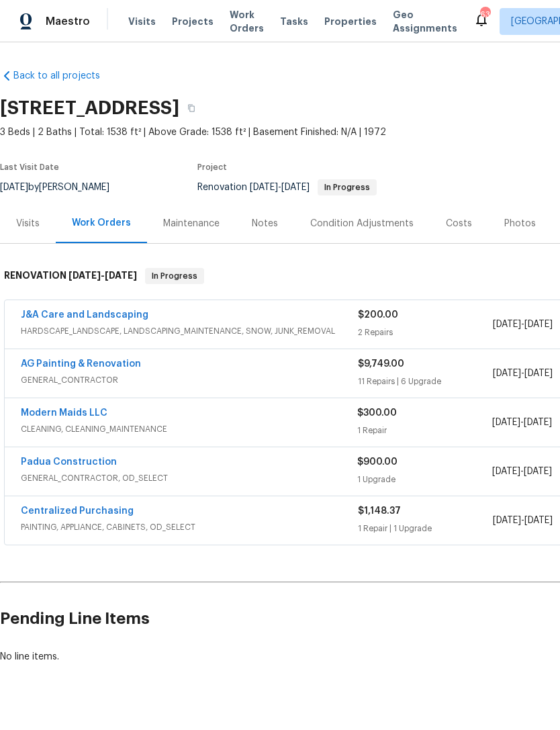 This screenshot has height=730, width=560. What do you see at coordinates (193, 21) in the screenshot?
I see `span: Projects` at bounding box center [193, 21].